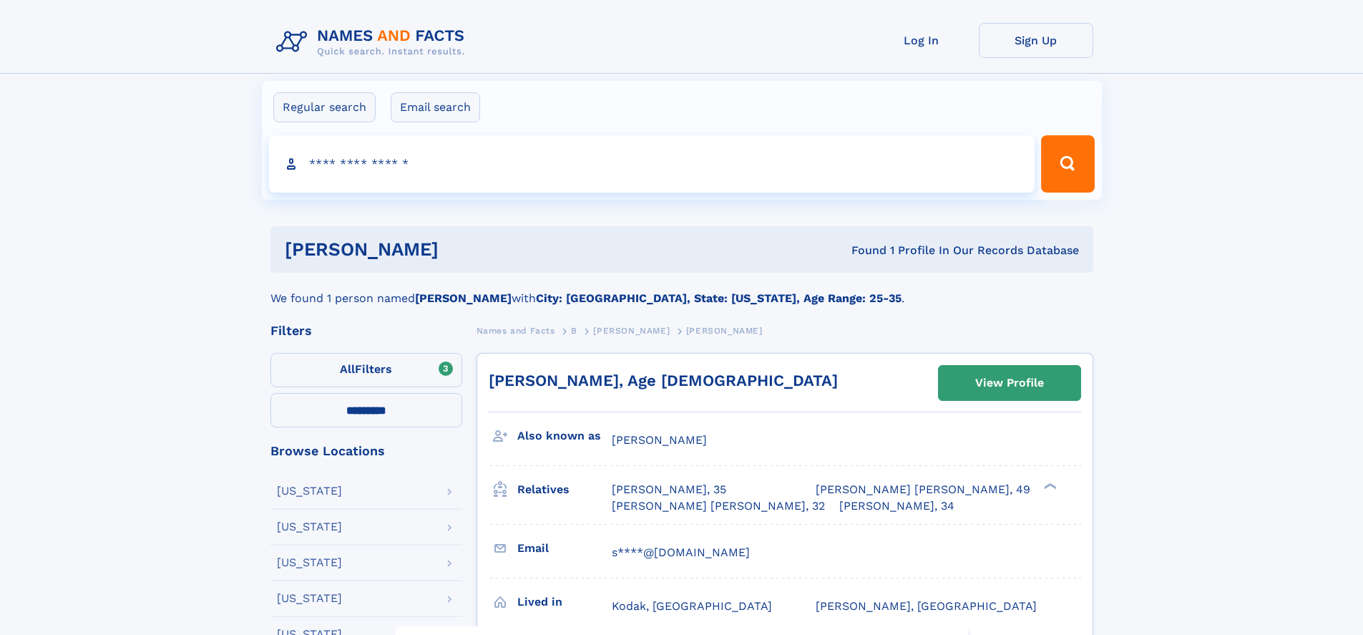  Describe the element at coordinates (574, 330) in the screenshot. I see `a: B` at that location.